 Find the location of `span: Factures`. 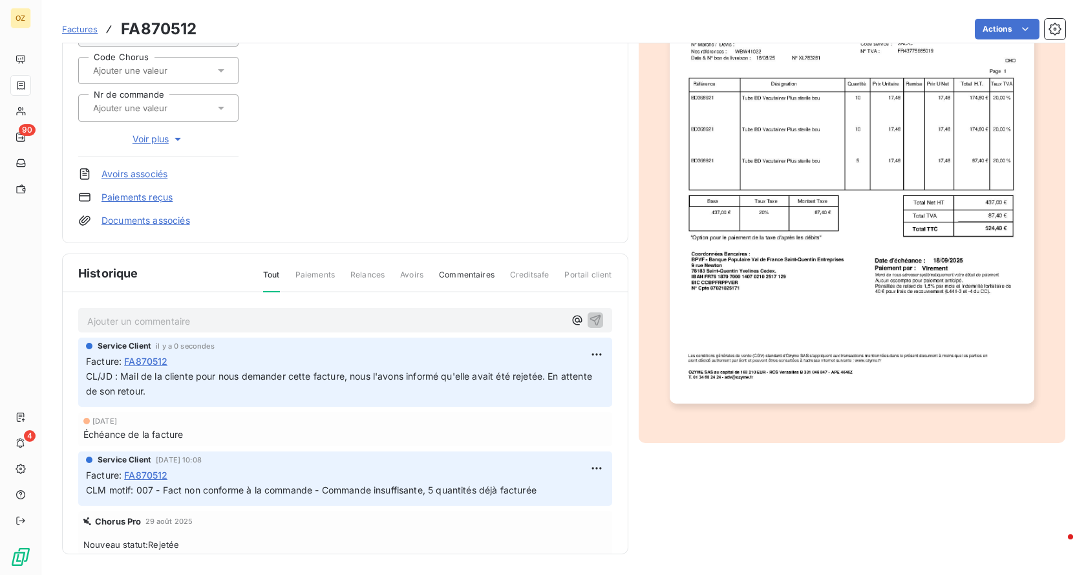

span: Factures is located at coordinates (79, 29).